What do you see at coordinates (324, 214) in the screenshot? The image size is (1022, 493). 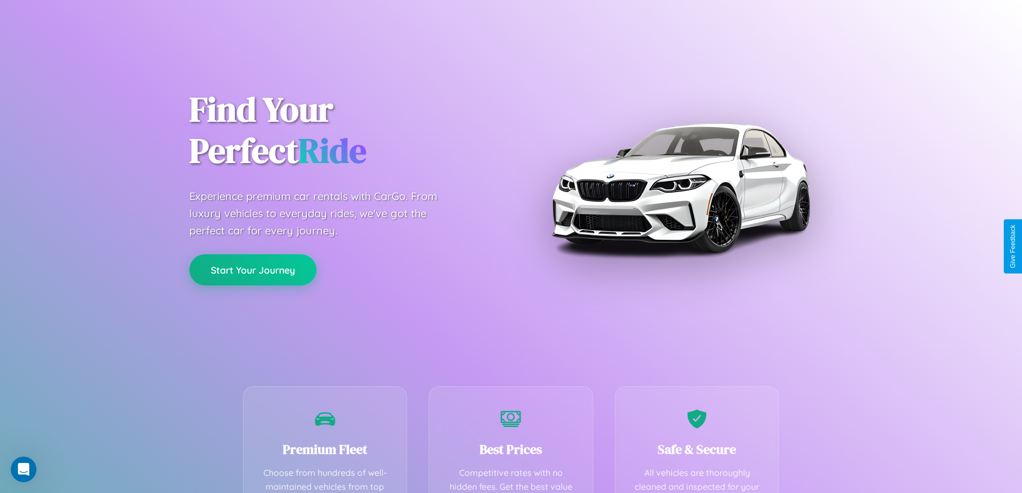 I see `p: Experience premium car rentals with CarGo. From luxury vehicles to everyday rides, we've got the ...` at bounding box center [324, 214].